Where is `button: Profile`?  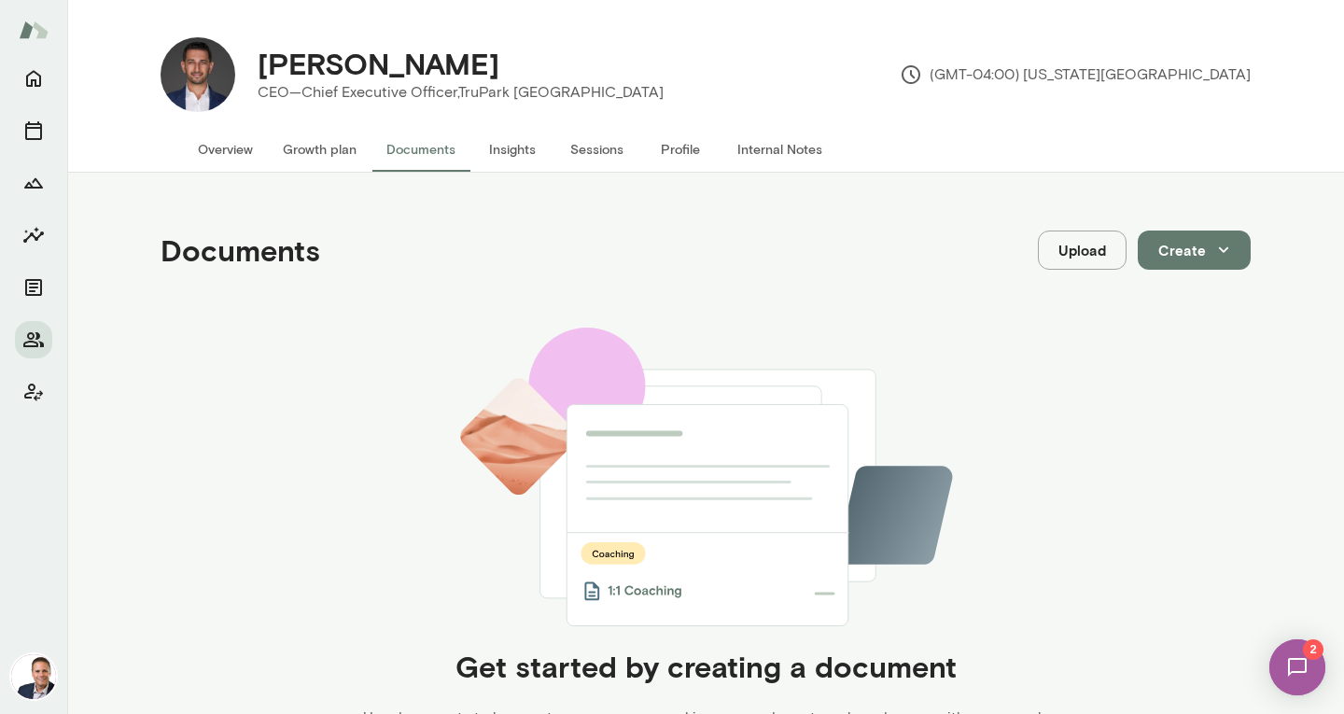 button: Profile is located at coordinates (680, 149).